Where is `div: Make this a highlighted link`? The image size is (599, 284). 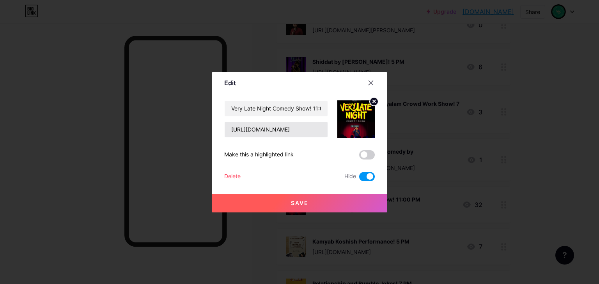
div: Make this a highlighted link is located at coordinates (259, 155).